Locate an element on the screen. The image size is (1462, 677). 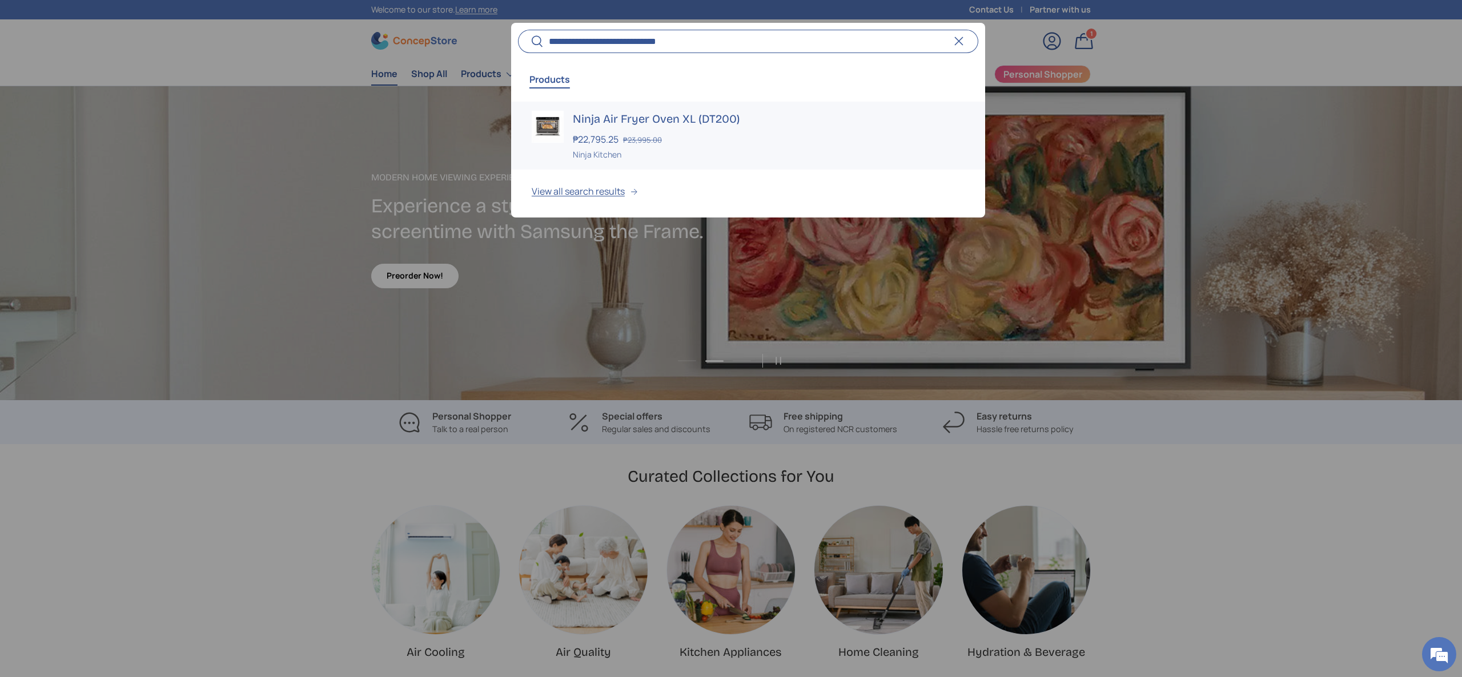
button: View all search results is located at coordinates (748, 194).